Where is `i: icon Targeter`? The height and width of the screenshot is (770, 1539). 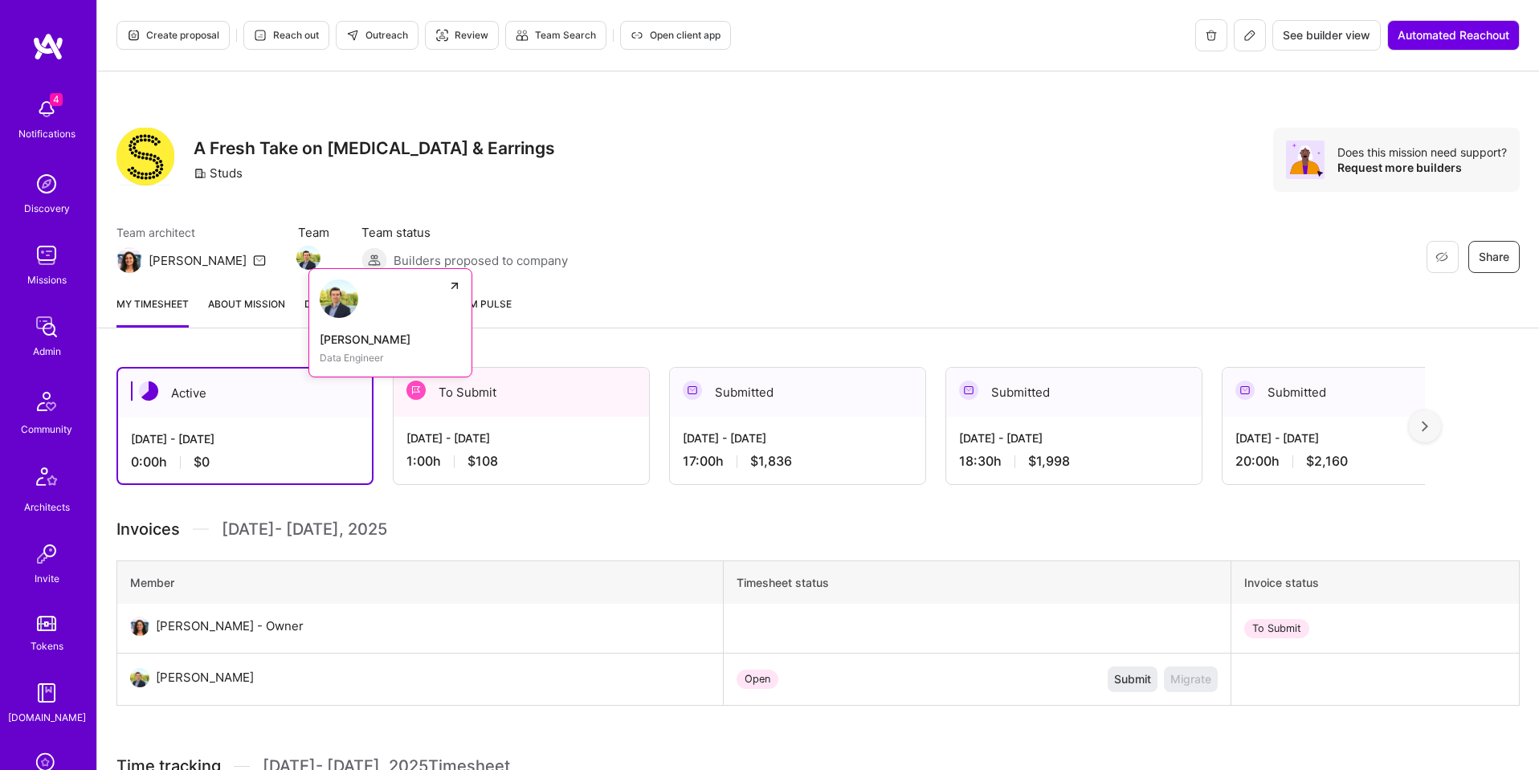 i: icon Targeter is located at coordinates (442, 35).